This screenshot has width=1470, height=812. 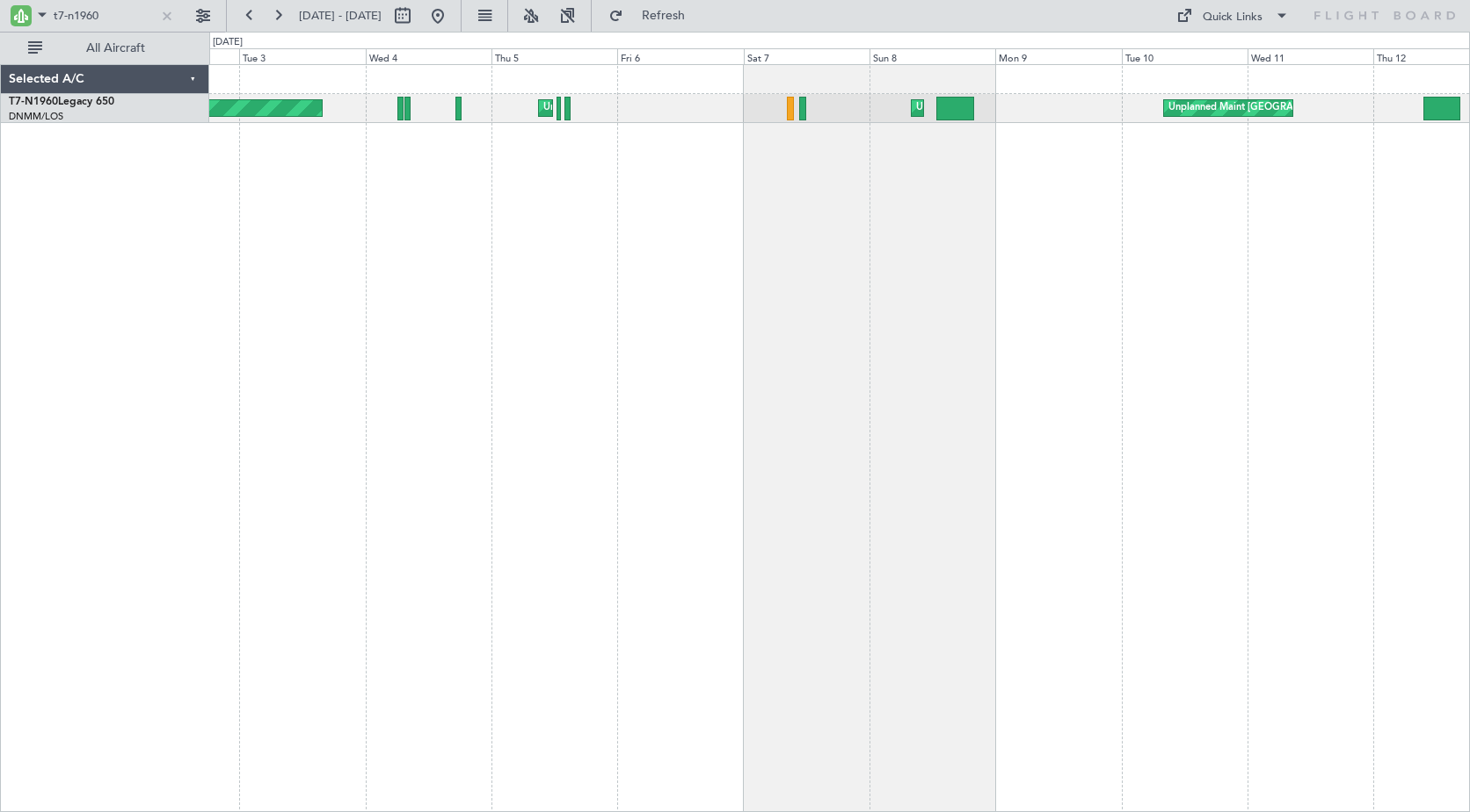 I want to click on span: T7-N1960, so click(x=34, y=102).